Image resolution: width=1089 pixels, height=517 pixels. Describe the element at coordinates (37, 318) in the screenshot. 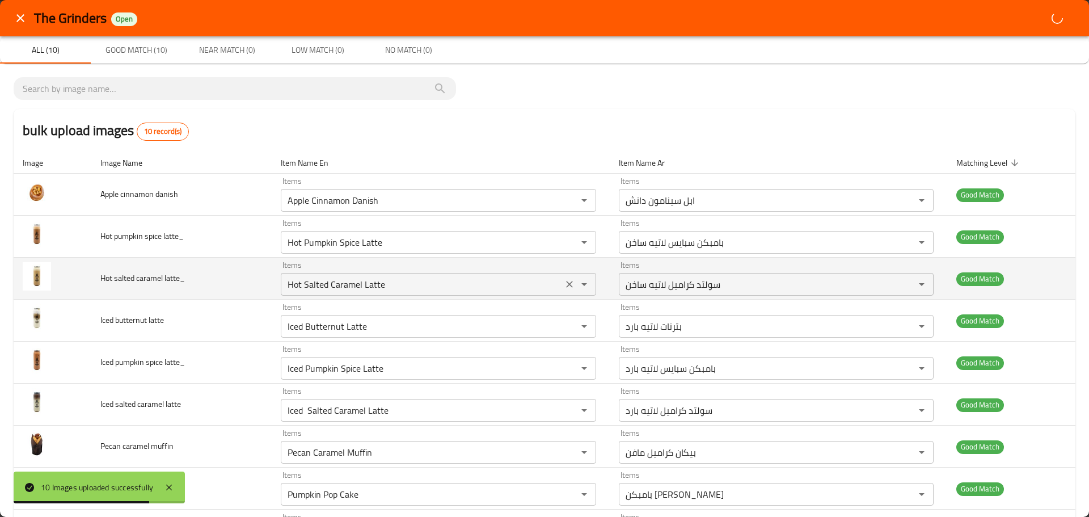

I see `img: Iced butternut latte` at that location.